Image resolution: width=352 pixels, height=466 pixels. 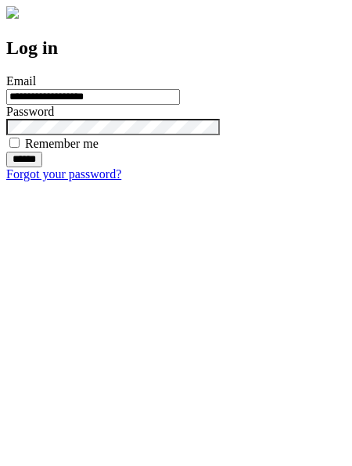 What do you see at coordinates (13, 13) in the screenshot?
I see `img: logo-4e3dc11c47720685a147b03b5a06dd966a58ff35d612b21f08c02c0306f2b779.png` at bounding box center [13, 13].